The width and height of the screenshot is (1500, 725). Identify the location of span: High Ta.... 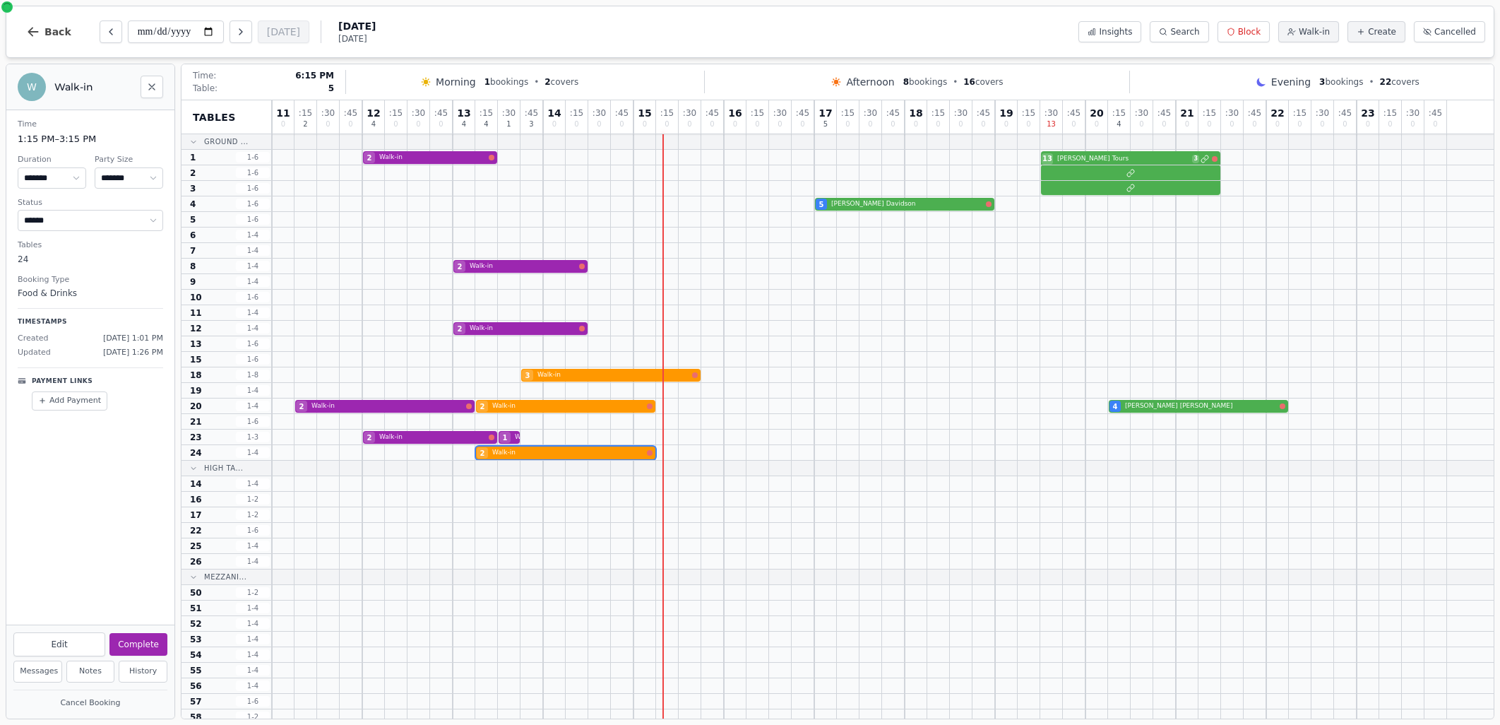
(223, 468).